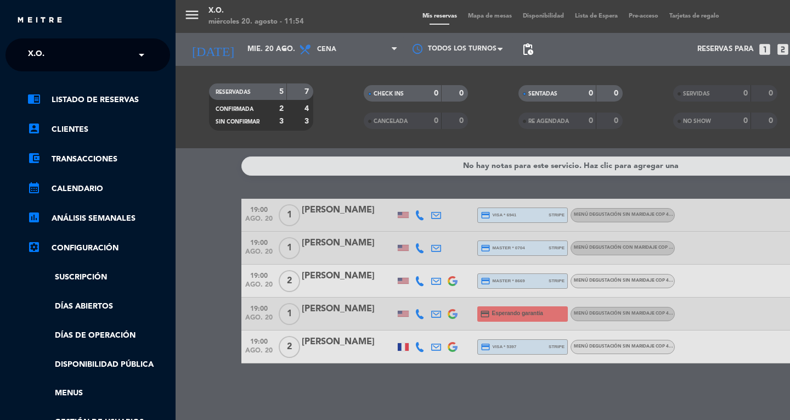  I want to click on span: X.O., so click(36, 55).